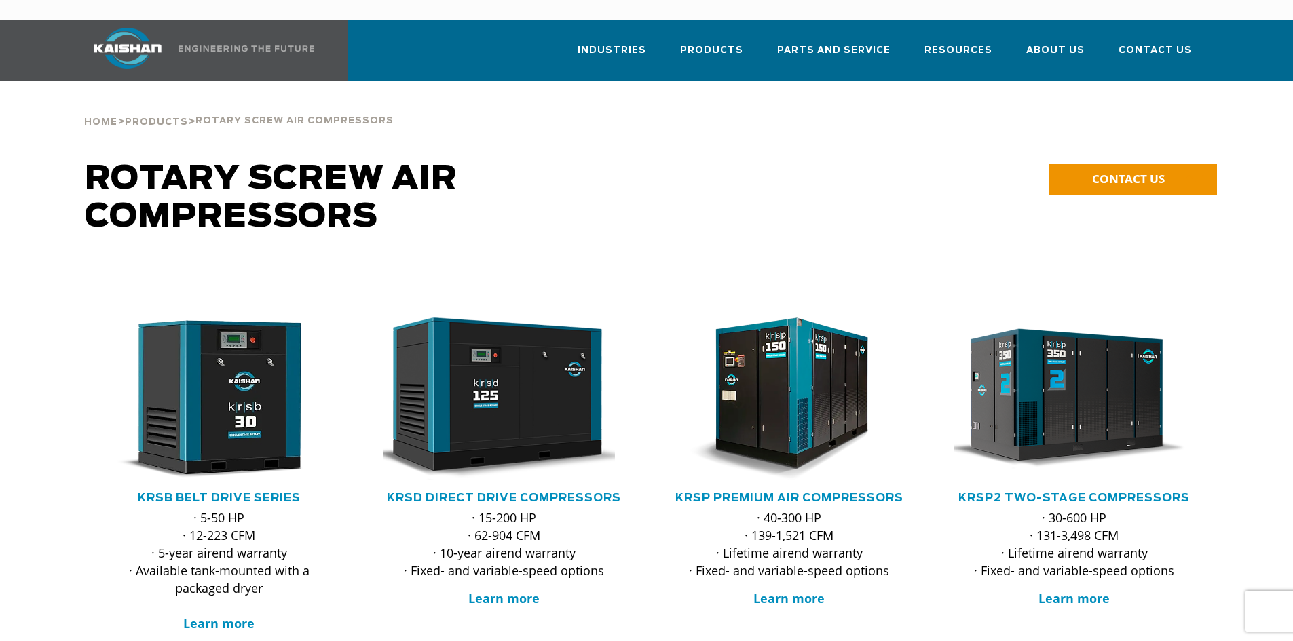  I want to click on img: krsd125, so click(494, 399).